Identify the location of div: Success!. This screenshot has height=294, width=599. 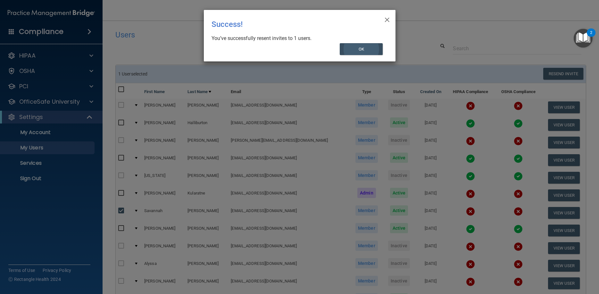
(286, 24).